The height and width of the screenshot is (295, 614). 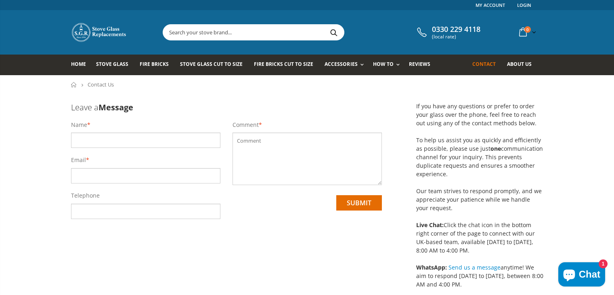 What do you see at coordinates (334, 32) in the screenshot?
I see `button: Search` at bounding box center [334, 32].